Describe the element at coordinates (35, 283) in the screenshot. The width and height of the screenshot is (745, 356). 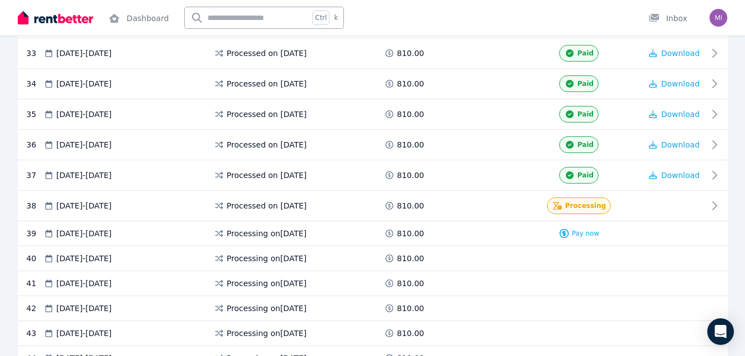
I see `div: 41` at that location.